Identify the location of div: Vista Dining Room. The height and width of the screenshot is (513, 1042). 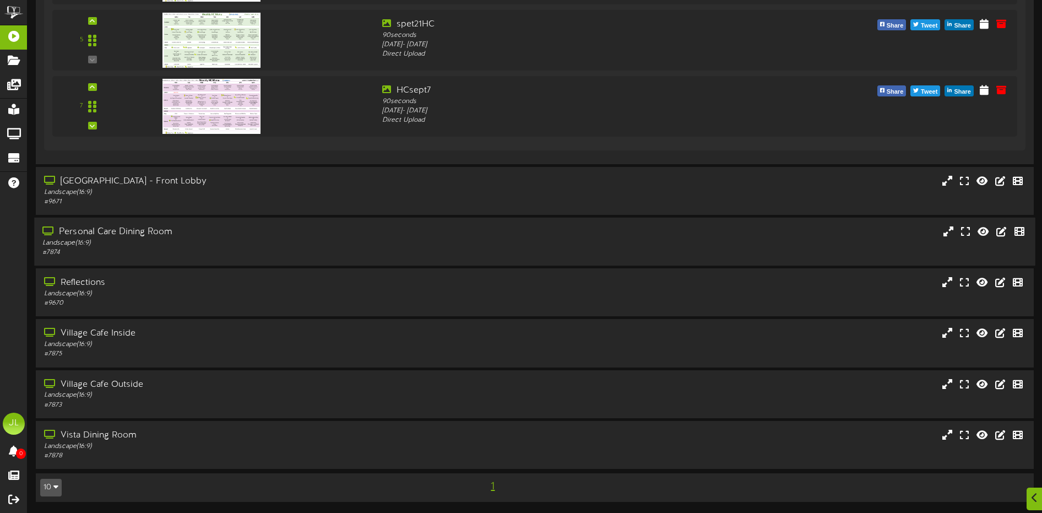
(243, 435).